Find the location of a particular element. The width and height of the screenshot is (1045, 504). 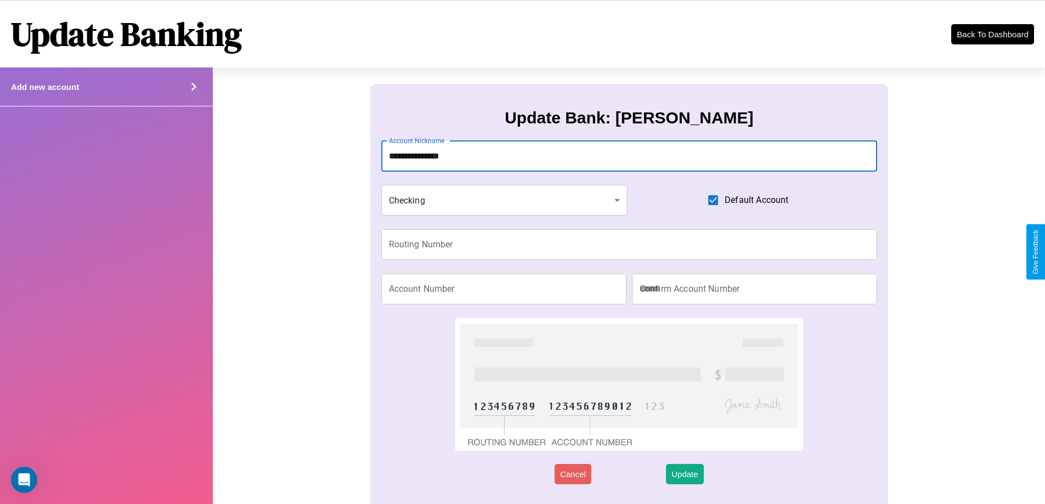

h4: Add new account is located at coordinates (45, 87).